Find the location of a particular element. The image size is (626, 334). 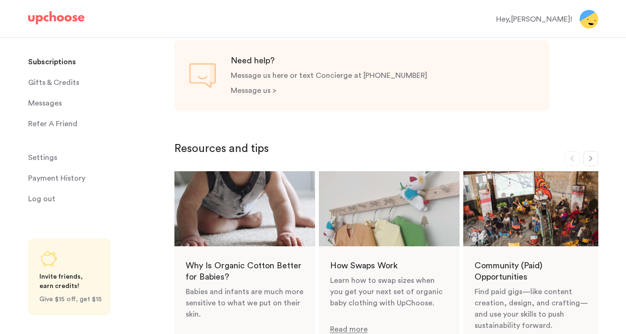

a: Refer A Friend is located at coordinates (96, 124).